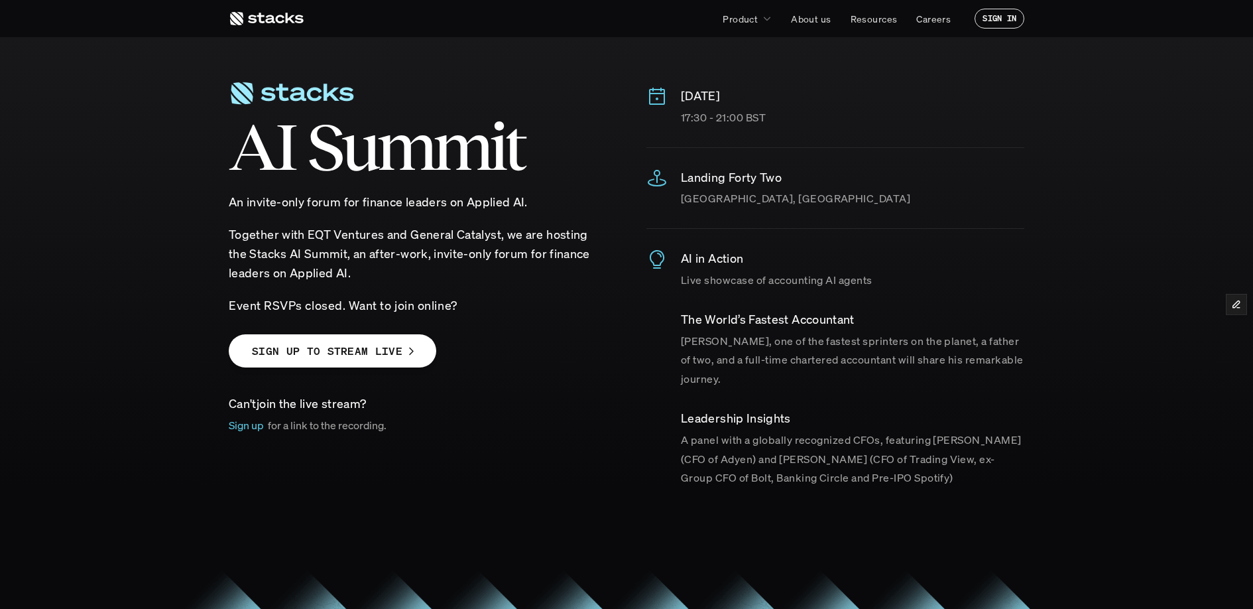 The width and height of the screenshot is (1253, 609). Describe the element at coordinates (853, 418) in the screenshot. I see `p: ​Leadership Insights` at that location.